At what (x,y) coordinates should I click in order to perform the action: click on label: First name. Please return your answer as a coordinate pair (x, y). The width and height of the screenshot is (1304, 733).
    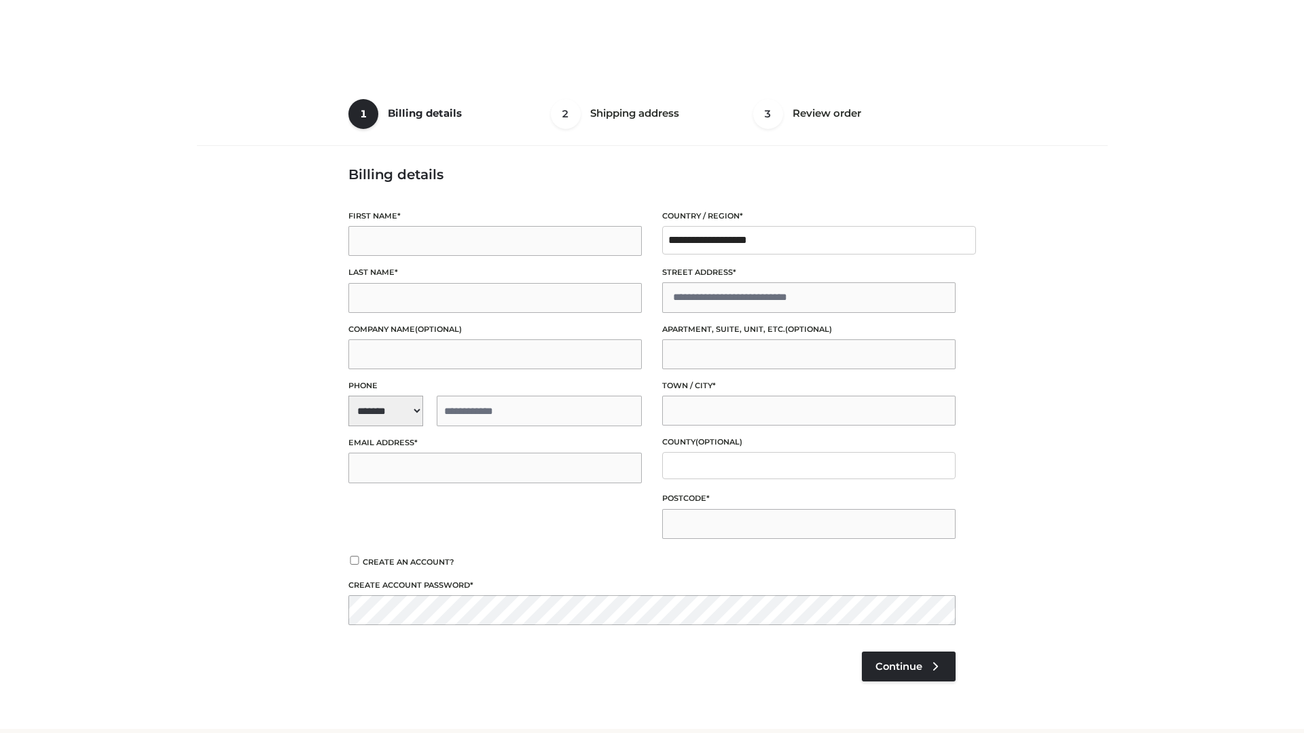
    Looking at the image, I should click on (495, 216).